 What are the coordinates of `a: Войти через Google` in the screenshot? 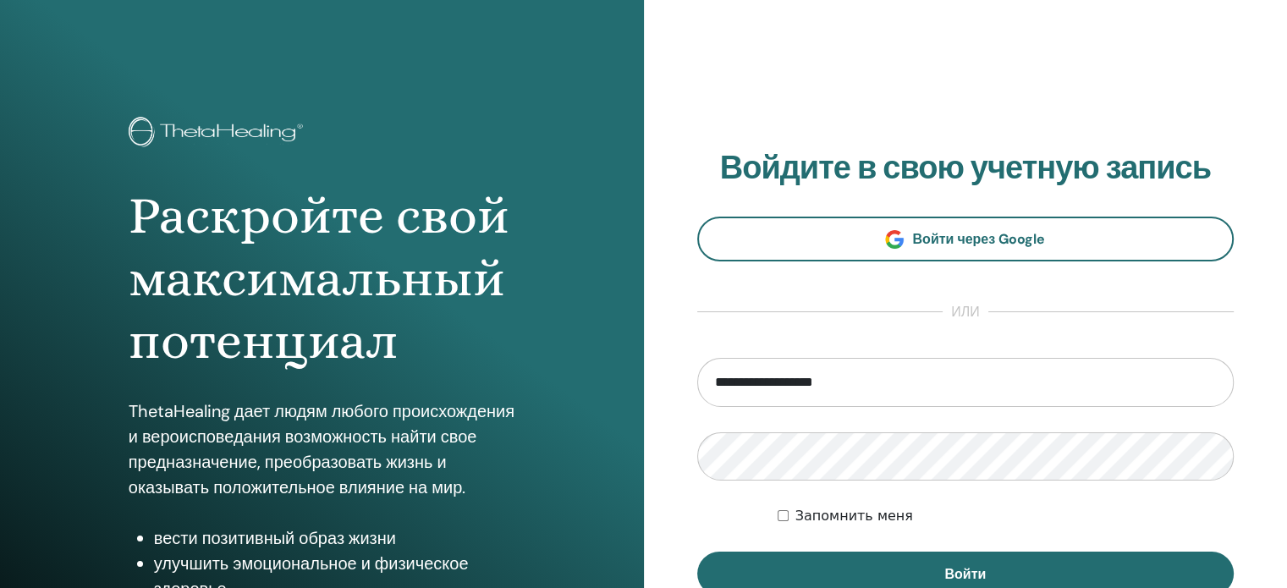 It's located at (965, 239).